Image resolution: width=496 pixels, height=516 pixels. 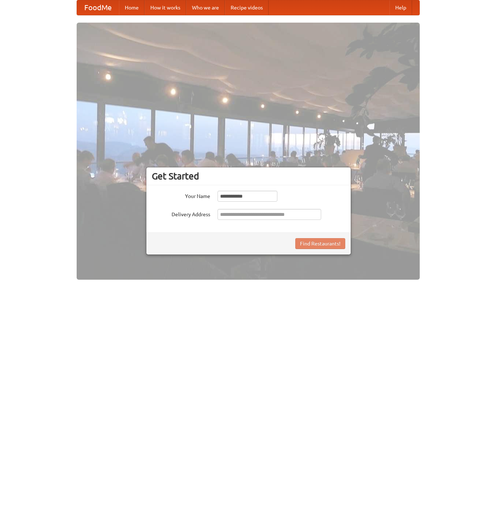 What do you see at coordinates (181, 213) in the screenshot?
I see `label: Delivery Address` at bounding box center [181, 213].